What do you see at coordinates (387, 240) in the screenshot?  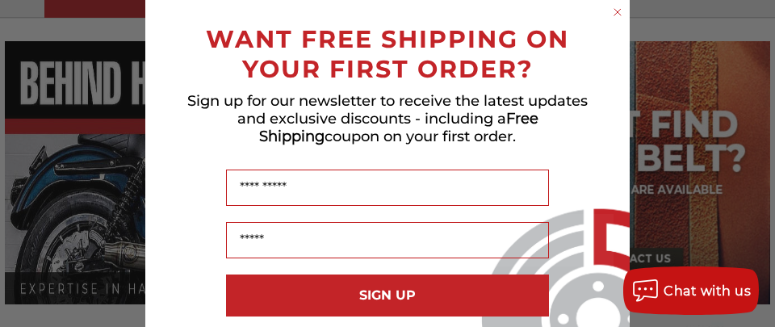 I see `input: Email` at bounding box center [387, 240].